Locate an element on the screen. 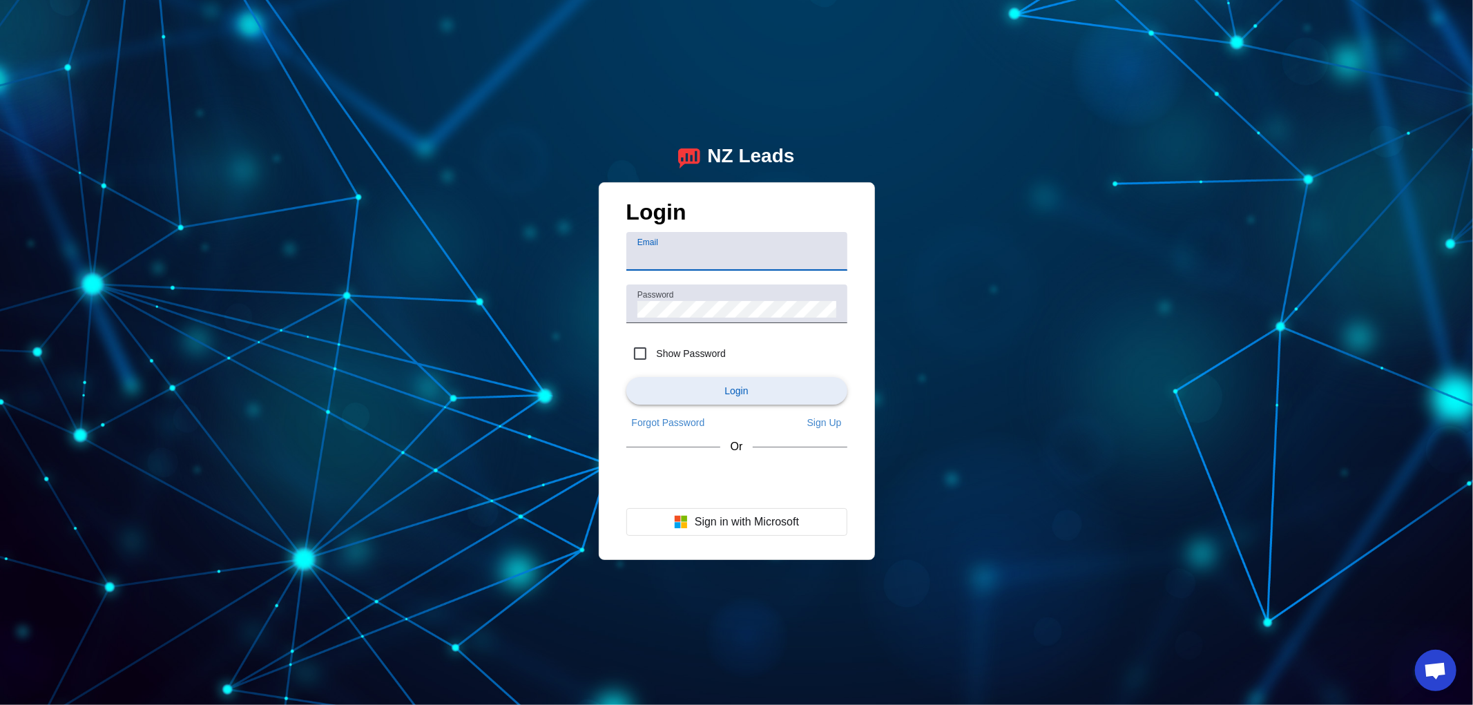 Image resolution: width=1473 pixels, height=705 pixels. h1: Login is located at coordinates (737, 215).